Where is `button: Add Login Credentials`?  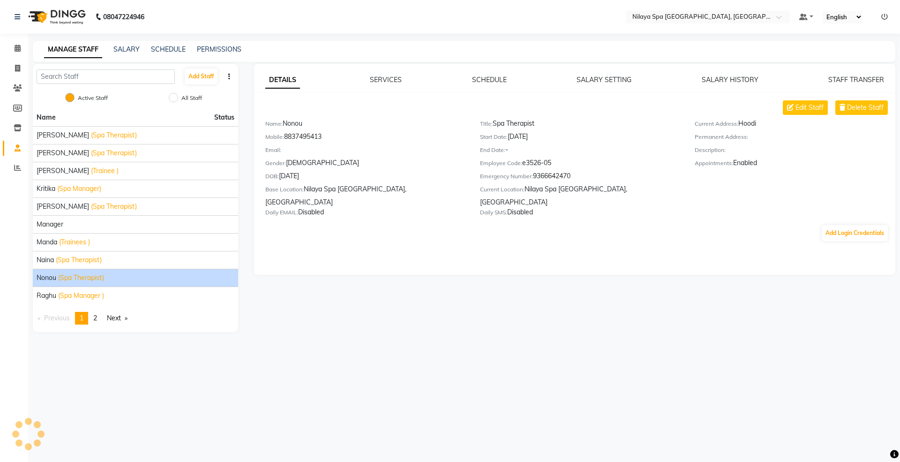
button: Add Login Credentials is located at coordinates (855, 233).